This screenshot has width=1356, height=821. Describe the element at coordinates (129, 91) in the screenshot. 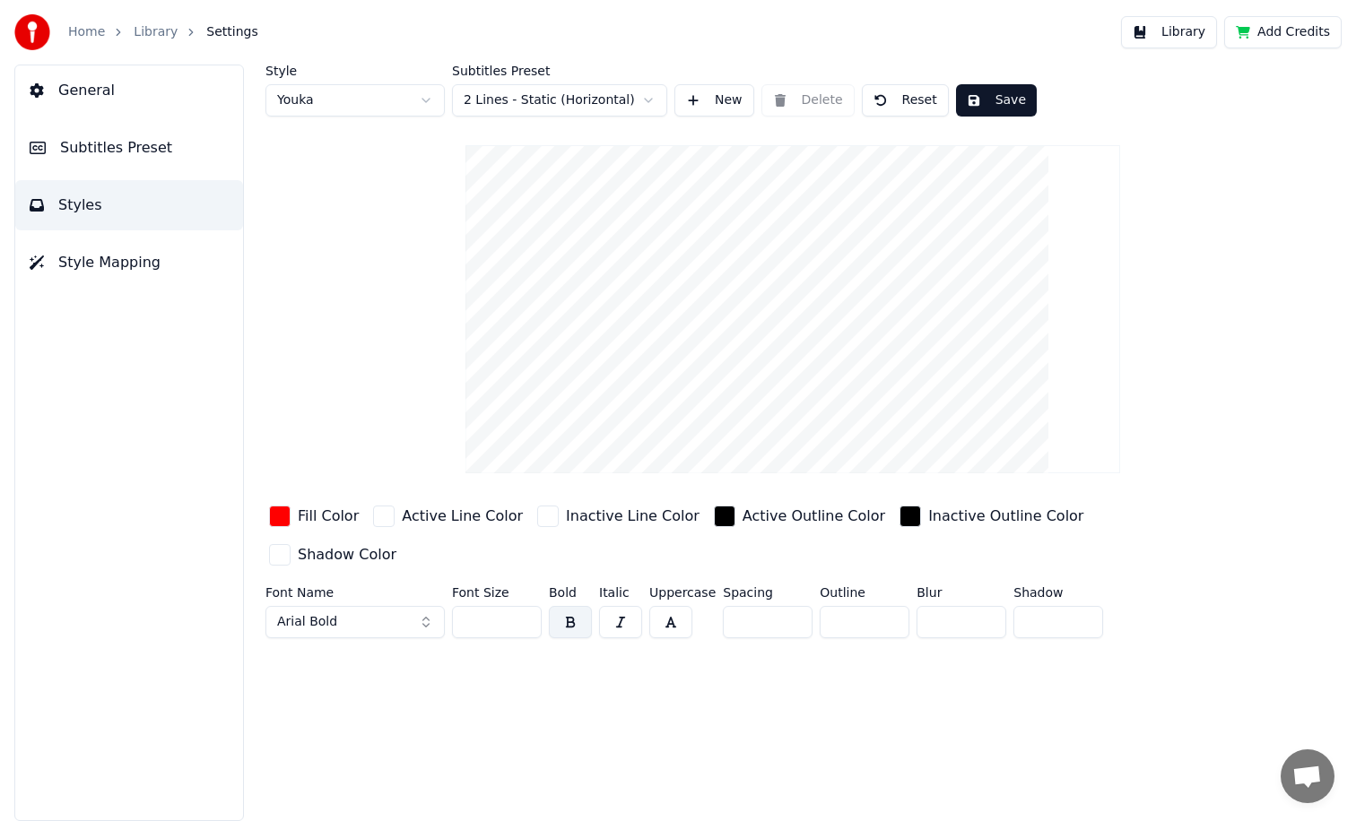

I see `button: General` at that location.